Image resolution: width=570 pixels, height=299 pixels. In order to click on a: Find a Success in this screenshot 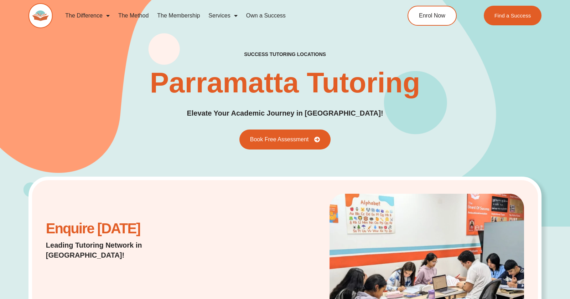, I will do `click(513, 15)`.